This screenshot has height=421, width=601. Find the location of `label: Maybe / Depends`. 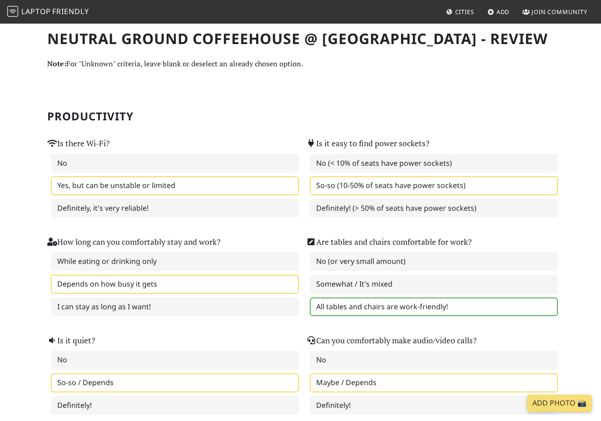

label: Maybe / Depends is located at coordinates (434, 383).